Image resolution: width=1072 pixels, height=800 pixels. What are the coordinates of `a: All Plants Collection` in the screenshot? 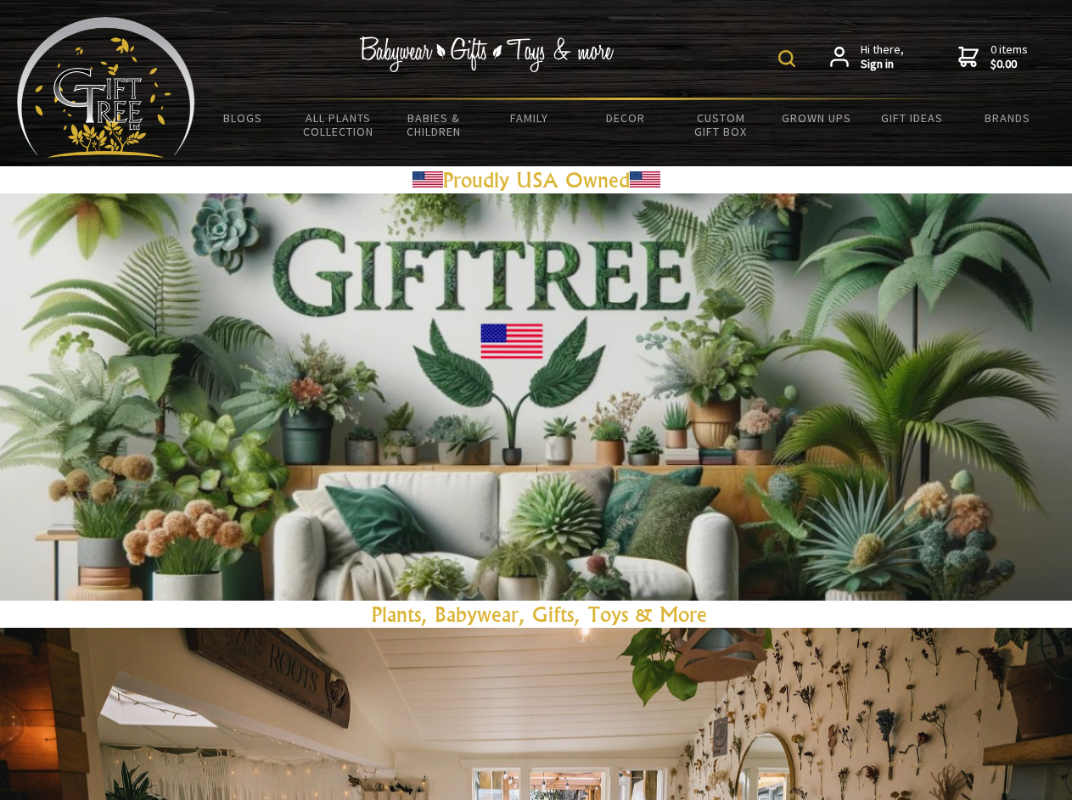 It's located at (339, 125).